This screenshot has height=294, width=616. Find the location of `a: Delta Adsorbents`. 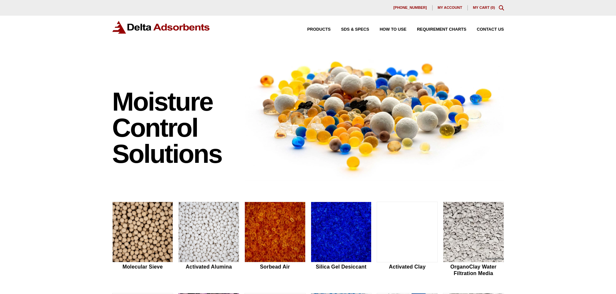

a: Delta Adsorbents is located at coordinates (161, 27).